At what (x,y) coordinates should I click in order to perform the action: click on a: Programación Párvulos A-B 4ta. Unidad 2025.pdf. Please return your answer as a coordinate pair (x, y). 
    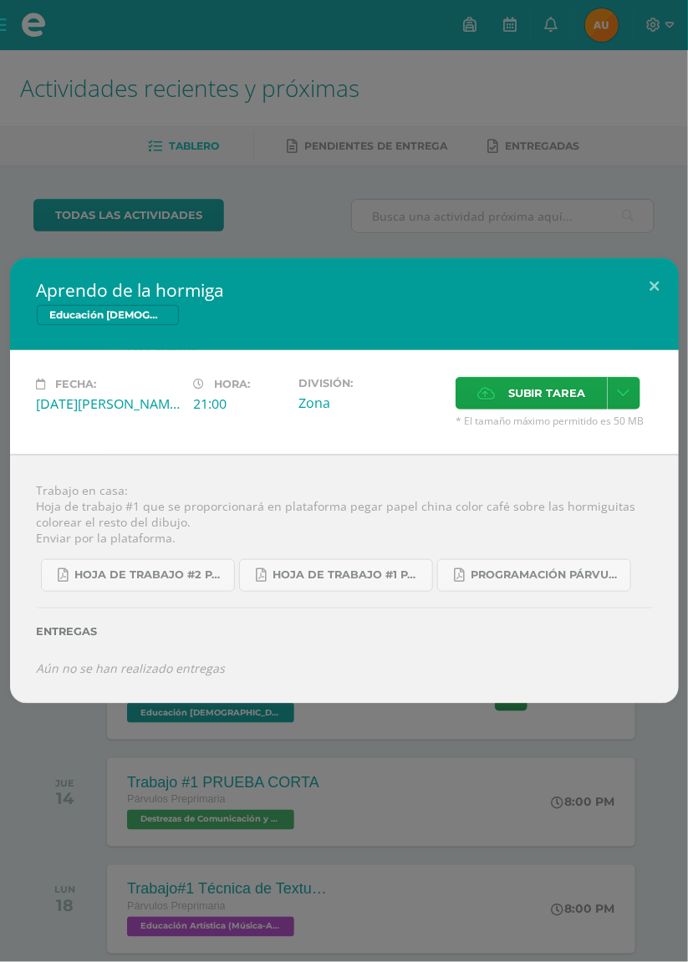
    Looking at the image, I should click on (534, 575).